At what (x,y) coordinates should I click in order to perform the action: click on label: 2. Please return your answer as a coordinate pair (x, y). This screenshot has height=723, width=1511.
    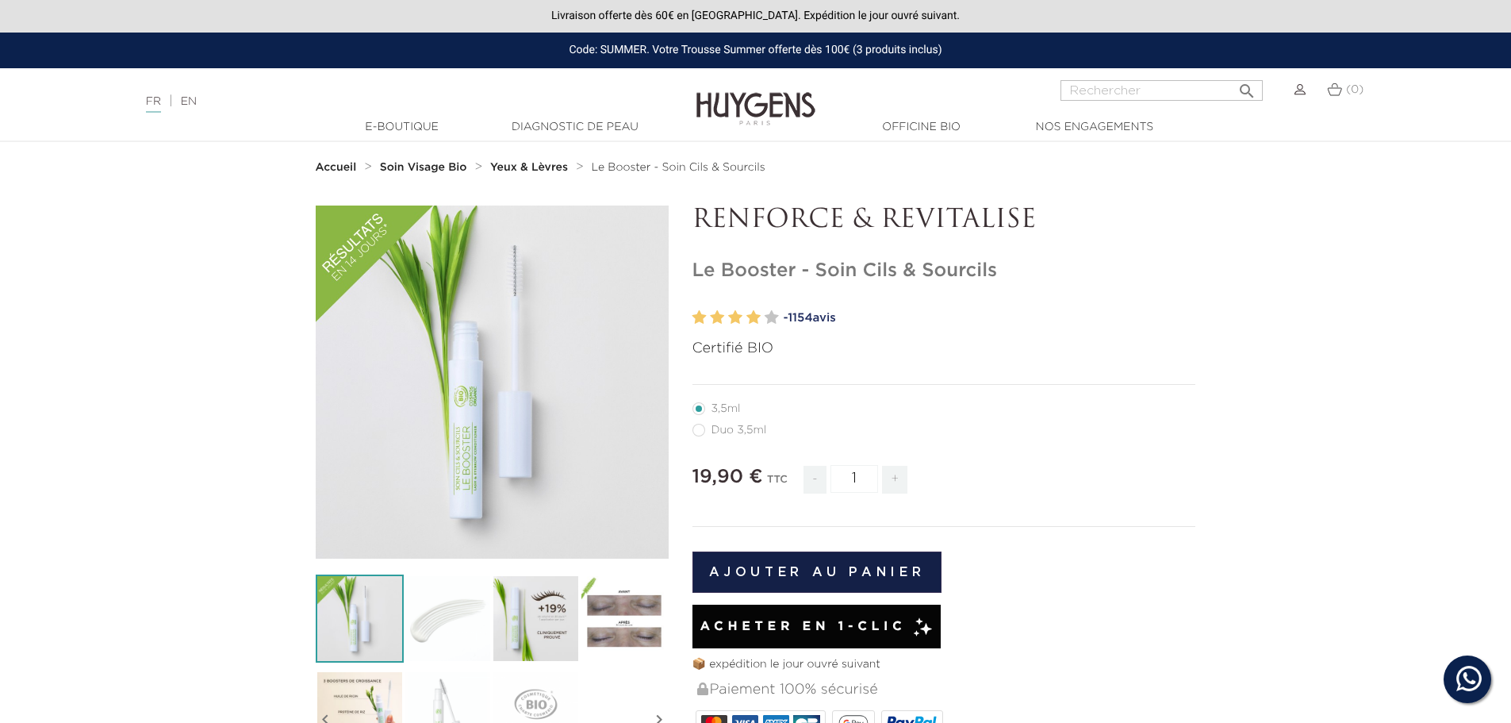
    Looking at the image, I should click on (717, 317).